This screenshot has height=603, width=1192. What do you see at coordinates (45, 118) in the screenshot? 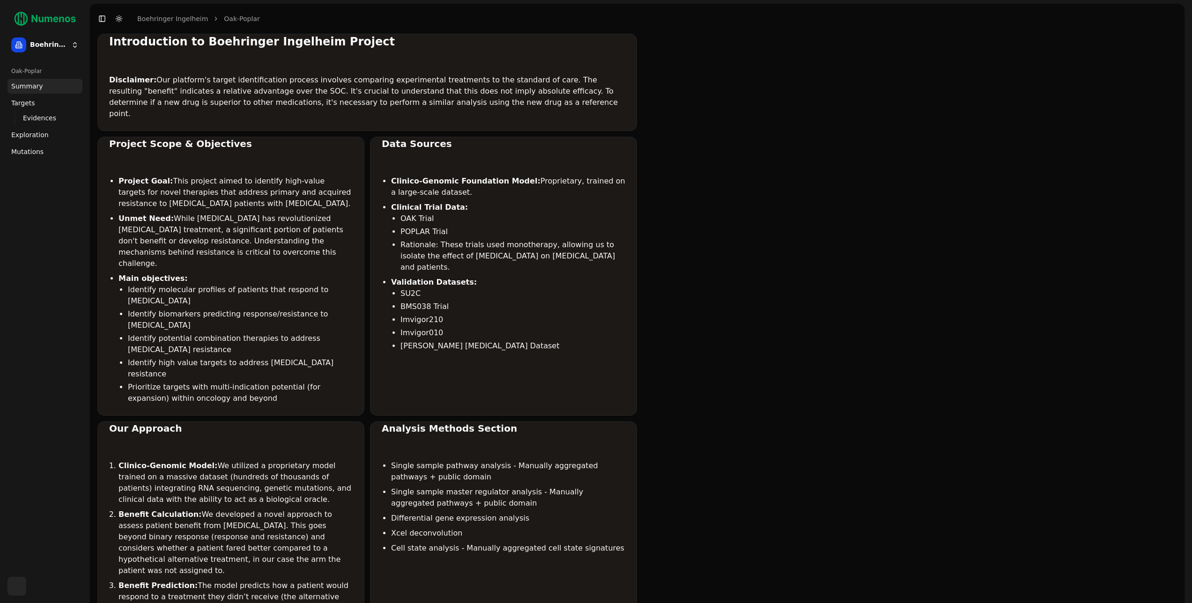
I see `a: Evidences` at bounding box center [45, 118].